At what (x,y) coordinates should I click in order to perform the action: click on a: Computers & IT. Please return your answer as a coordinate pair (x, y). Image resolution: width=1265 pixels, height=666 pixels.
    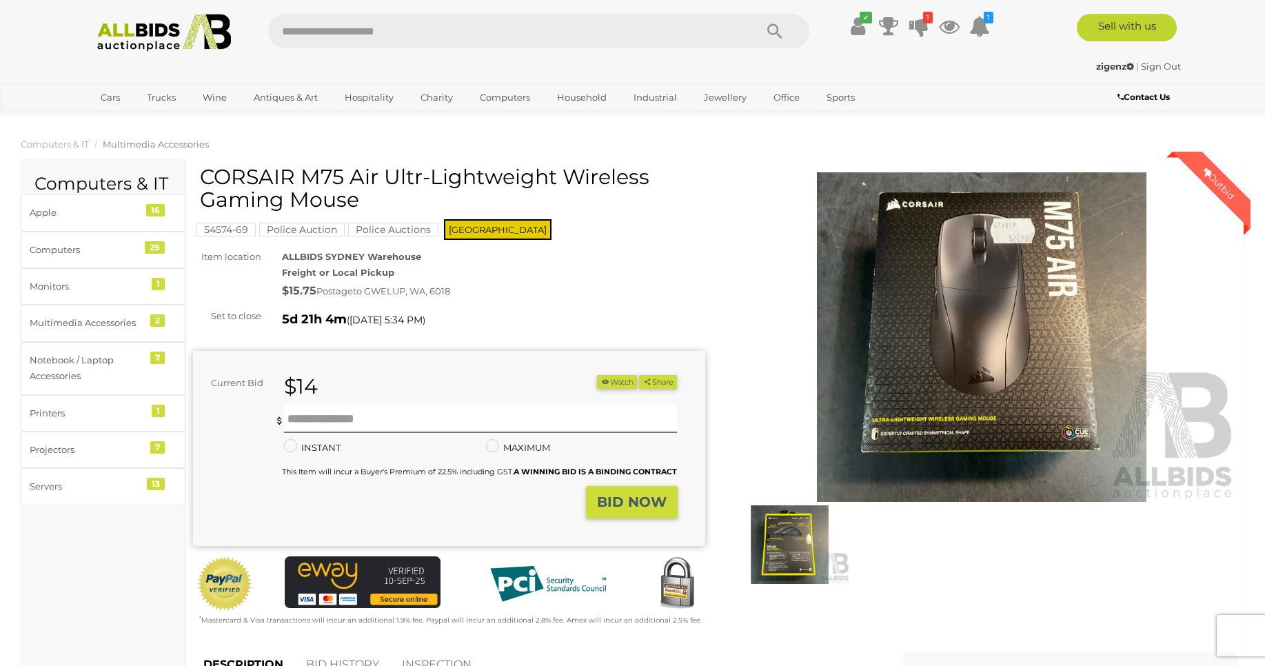
    Looking at the image, I should click on (54, 144).